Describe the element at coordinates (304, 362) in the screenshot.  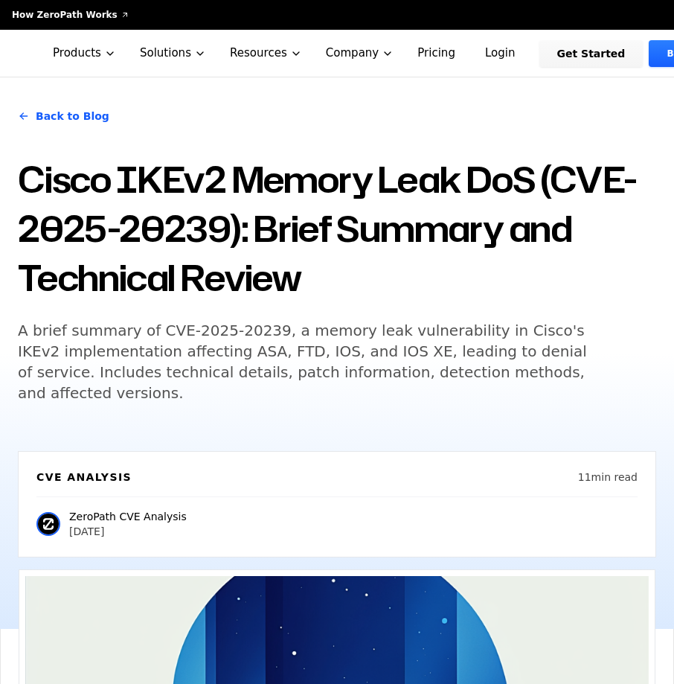
I see `h5: A brief summary of CVE-2025-20239, a memory leak vulnerability in Cisco's IKEv2 implementation af...` at that location.